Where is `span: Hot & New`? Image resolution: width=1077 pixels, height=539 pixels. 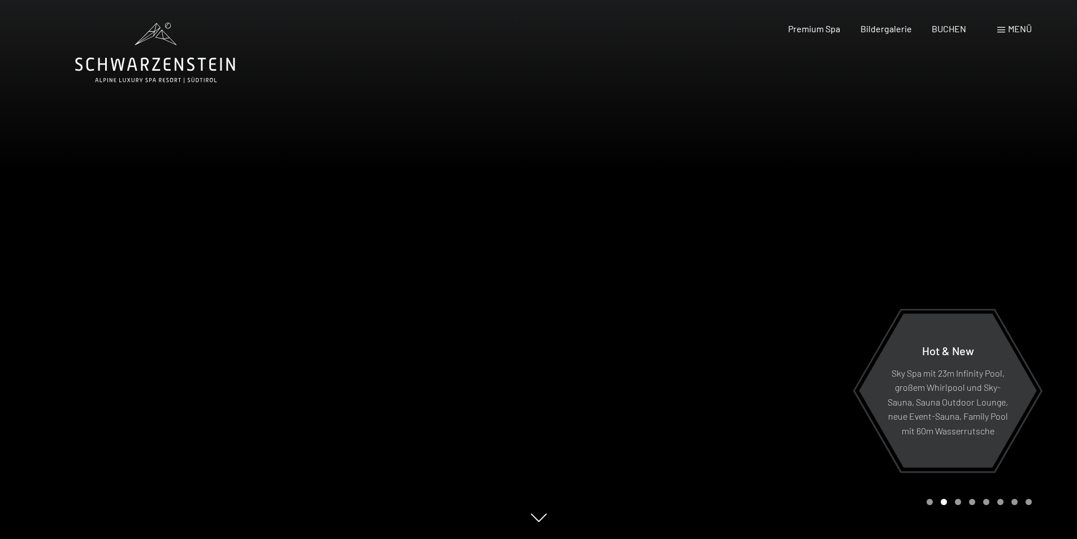
span: Hot & New is located at coordinates (948, 350).